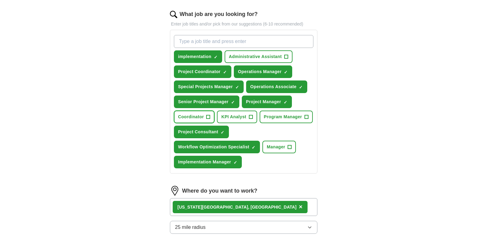  Describe the element at coordinates (206, 102) in the screenshot. I see `button: Senior Project Manager✓` at that location.